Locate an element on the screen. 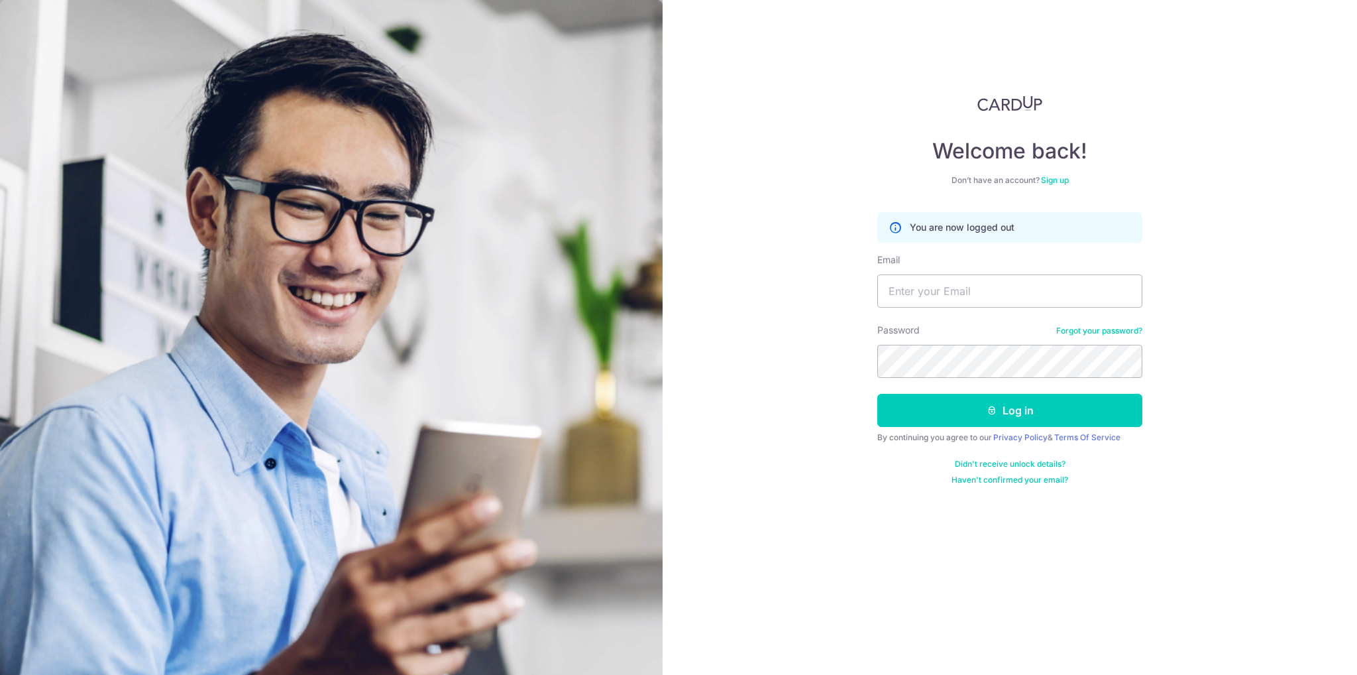  div: By continuing you agree to our & is located at coordinates (1010, 437).